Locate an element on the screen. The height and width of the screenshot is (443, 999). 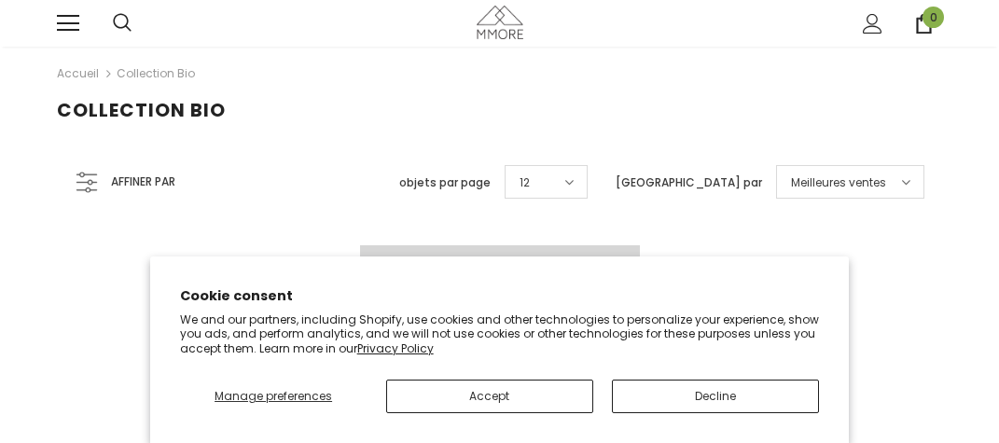
p: We and our partners, including Shopify, use cookies and other technologies to personalize your ex... is located at coordinates (500, 334).